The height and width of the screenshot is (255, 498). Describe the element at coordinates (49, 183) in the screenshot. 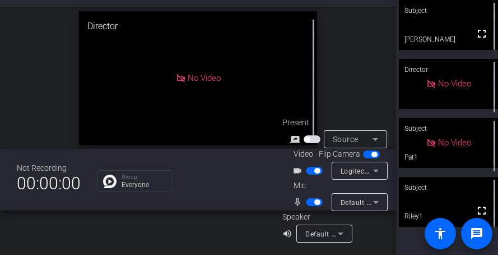

I see `span: 00:00:00` at that location.